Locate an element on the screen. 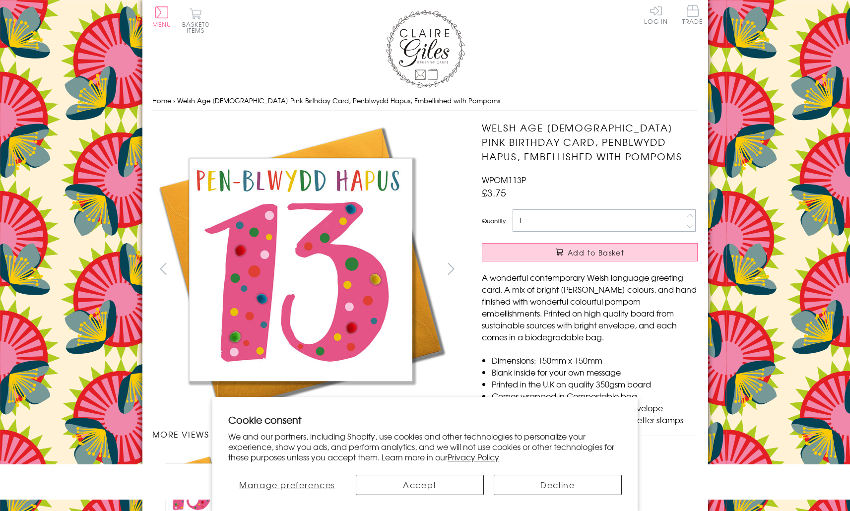 Image resolution: width=850 pixels, height=511 pixels. a: Trade is located at coordinates (693, 15).